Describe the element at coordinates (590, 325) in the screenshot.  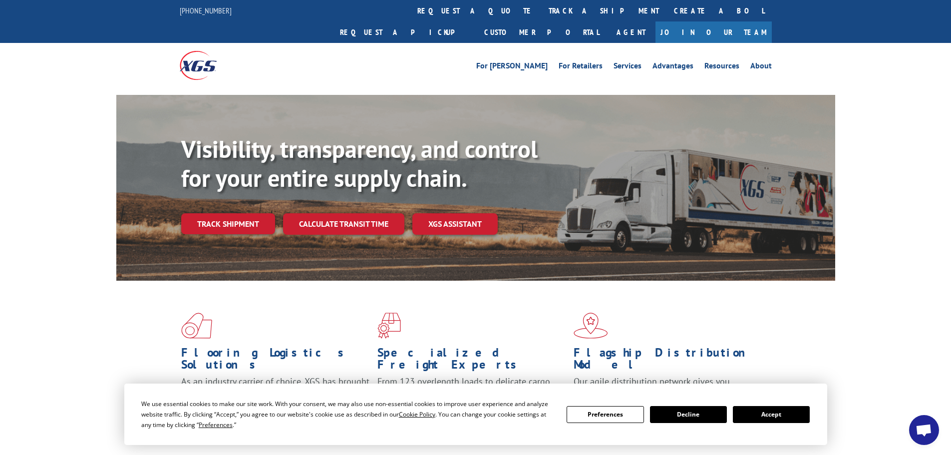
I see `img: xgs-icon-flagship-distribution-model-red` at that location.